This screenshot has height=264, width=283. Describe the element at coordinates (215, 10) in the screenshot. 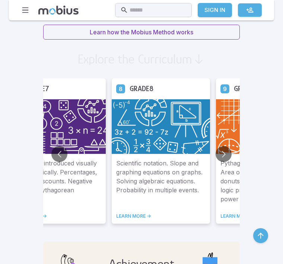

I see `a: Sign In` at that location.